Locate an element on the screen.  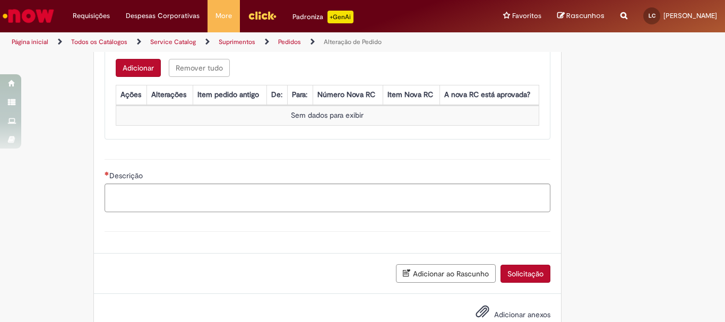
th: Alterações is located at coordinates (170, 95).